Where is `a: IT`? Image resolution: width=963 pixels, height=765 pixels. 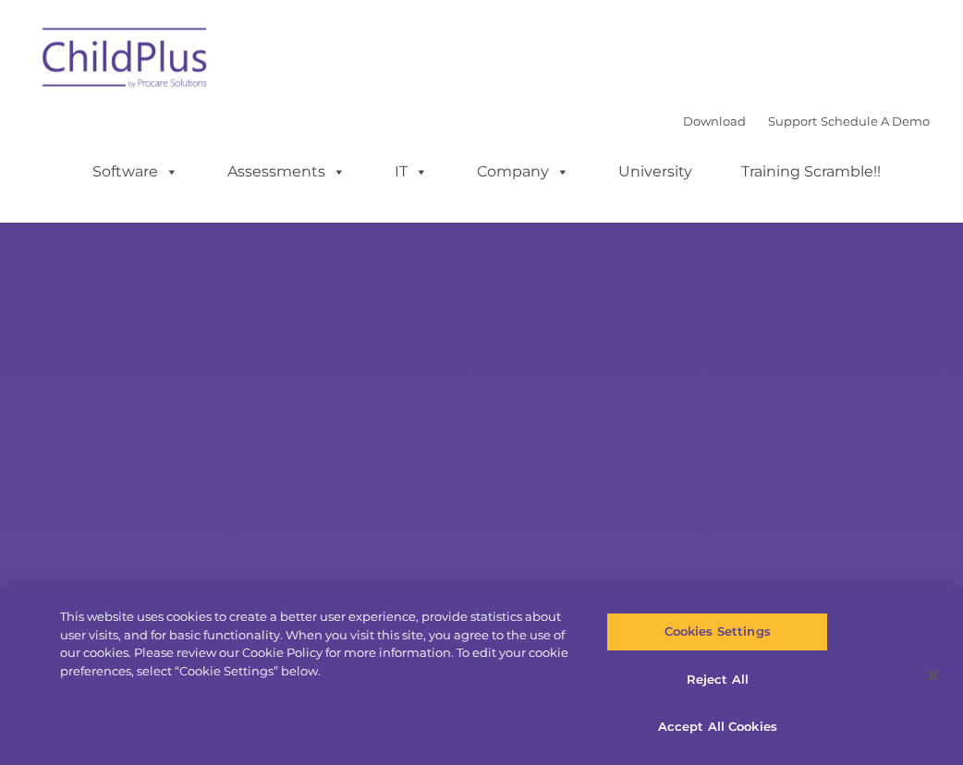
a: IT is located at coordinates (411, 172).